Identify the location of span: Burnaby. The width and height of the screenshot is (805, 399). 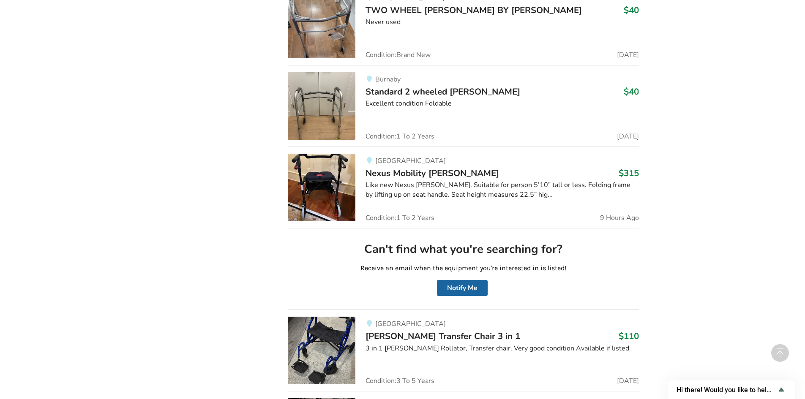
(388, 79).